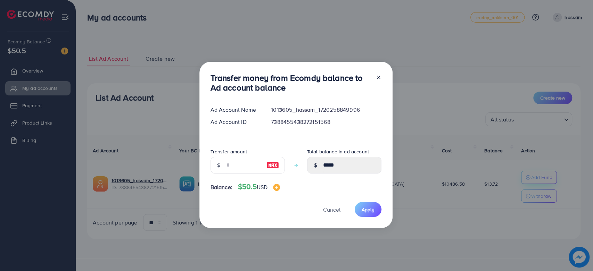 This screenshot has height=271, width=593. Describe the element at coordinates (338, 152) in the screenshot. I see `label: Total balance in ad account` at that location.